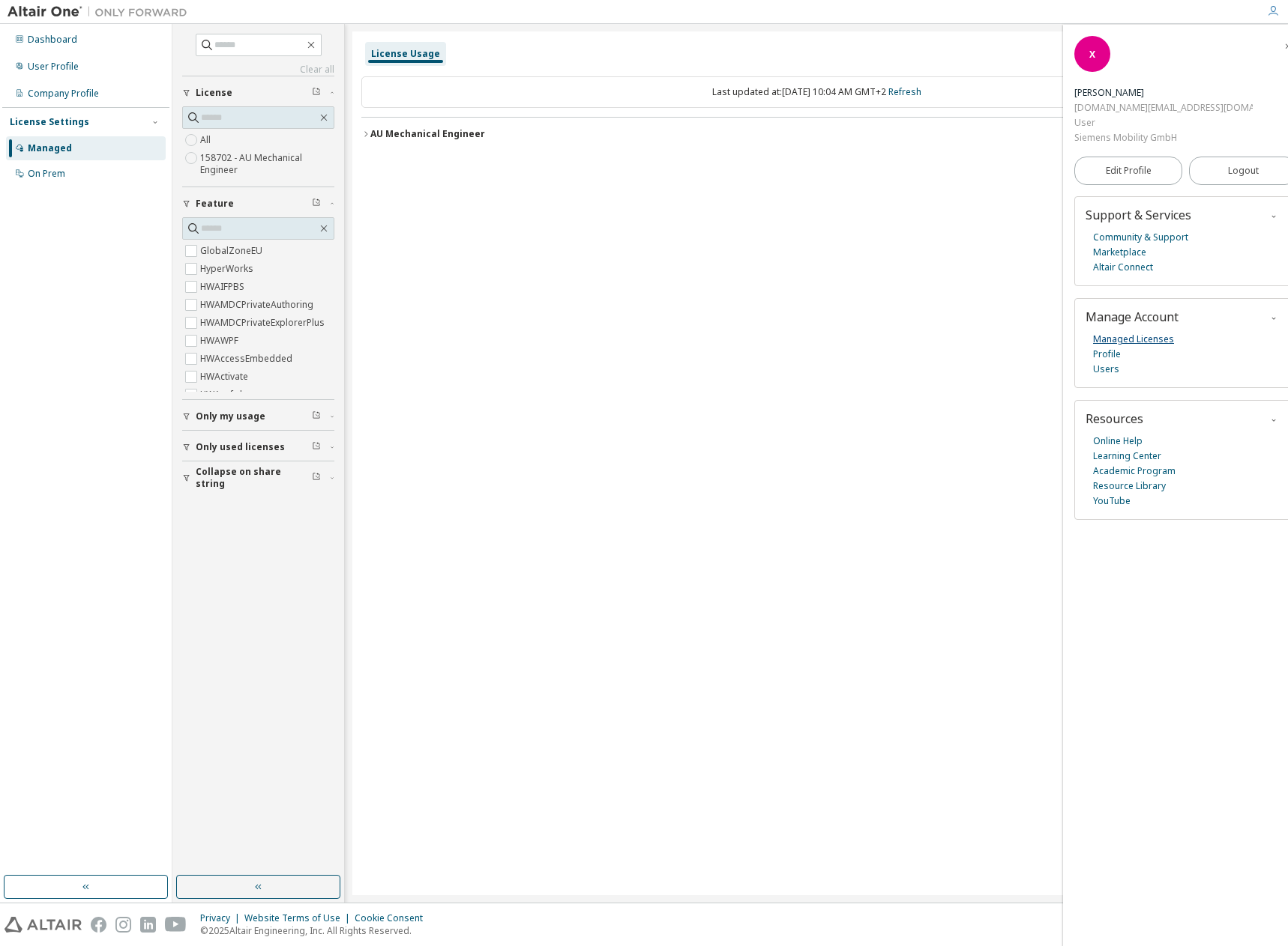 This screenshot has width=1288, height=946. I want to click on a: Profile, so click(1106, 354).